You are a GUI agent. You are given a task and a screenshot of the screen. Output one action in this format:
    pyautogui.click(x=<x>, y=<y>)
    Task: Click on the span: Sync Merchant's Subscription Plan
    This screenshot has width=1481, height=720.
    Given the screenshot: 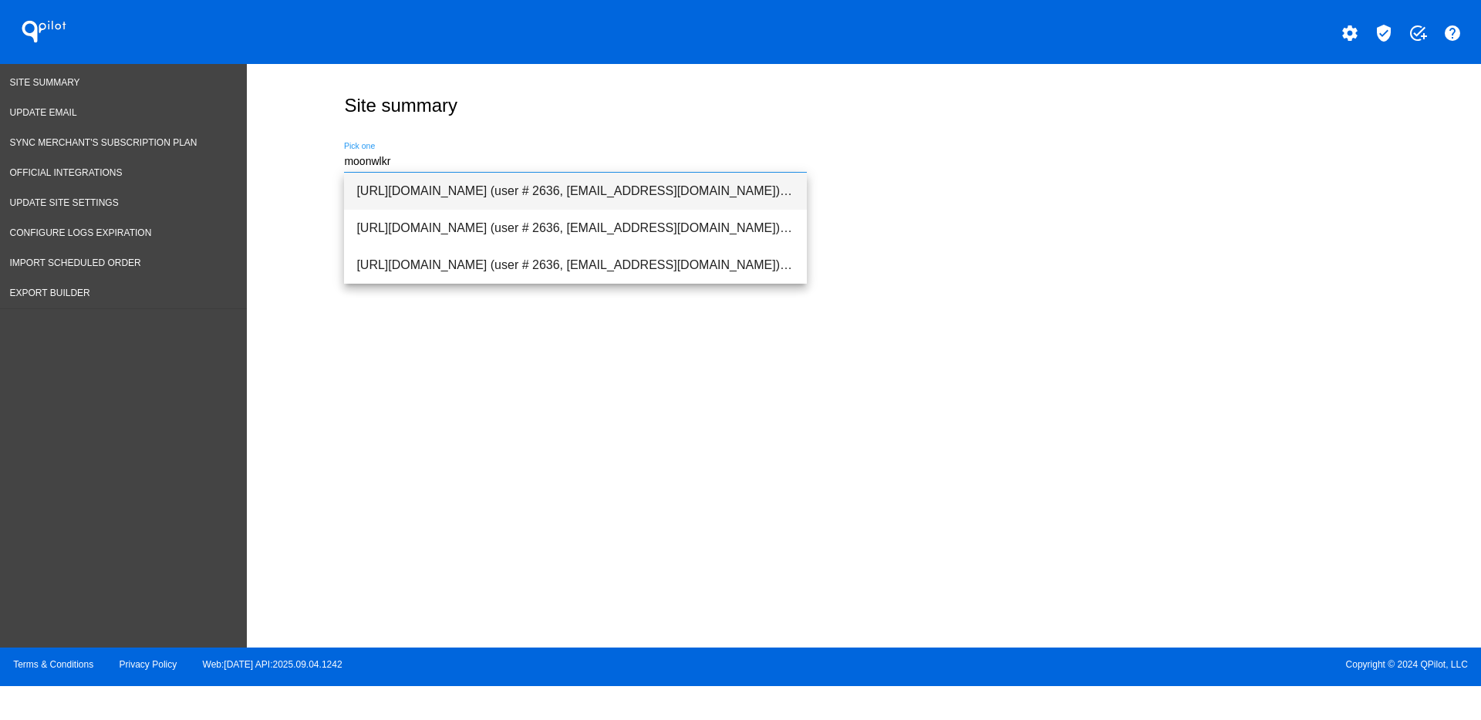 What is the action you would take?
    pyautogui.click(x=103, y=143)
    